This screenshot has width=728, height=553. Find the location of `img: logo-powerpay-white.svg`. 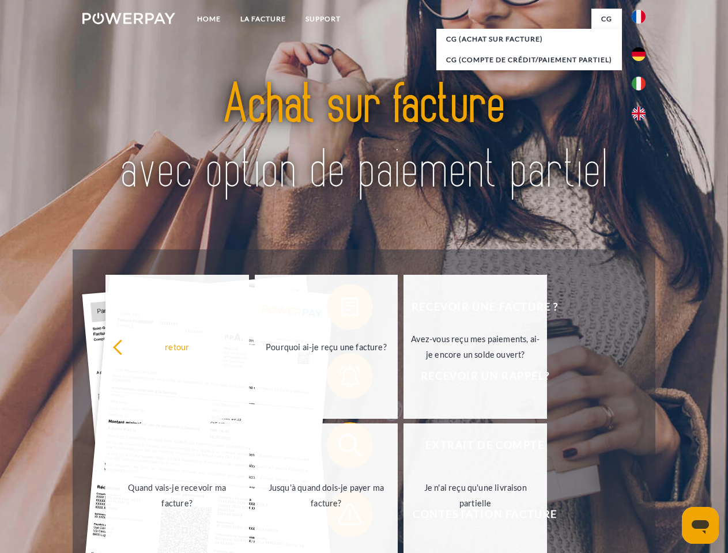

img: logo-powerpay-white.svg is located at coordinates (129, 18).